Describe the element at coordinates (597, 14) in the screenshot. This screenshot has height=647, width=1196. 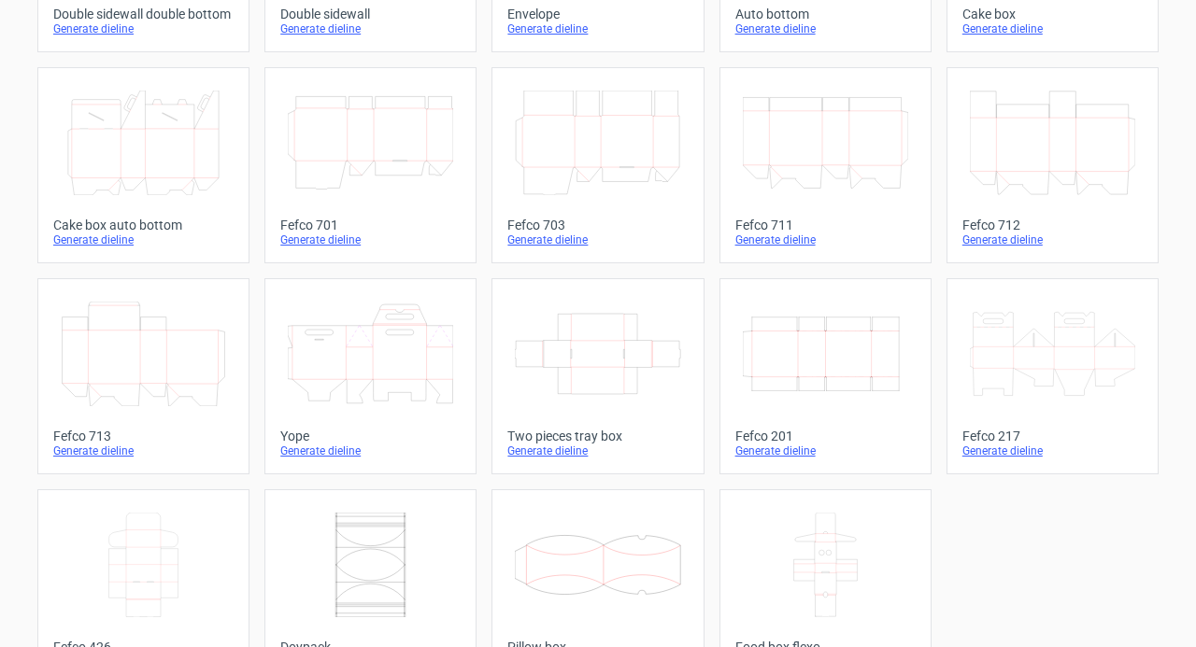
I see `div: Envelope` at that location.